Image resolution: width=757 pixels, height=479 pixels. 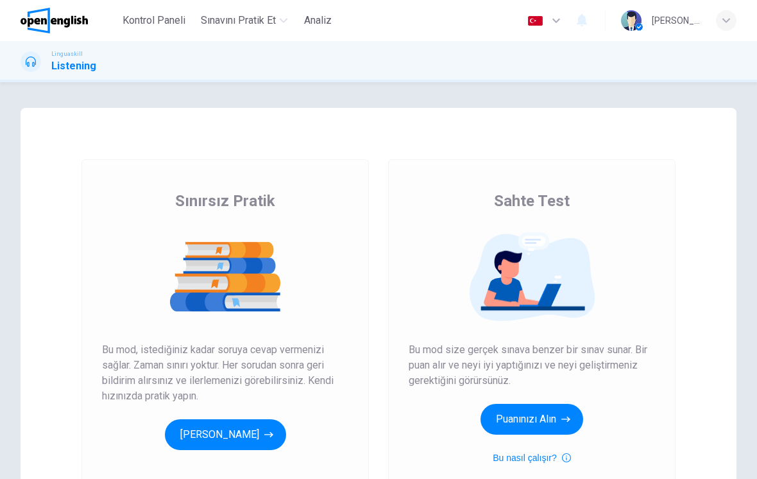 What do you see at coordinates (54, 21) in the screenshot?
I see `img: OpenEnglish logo` at bounding box center [54, 21].